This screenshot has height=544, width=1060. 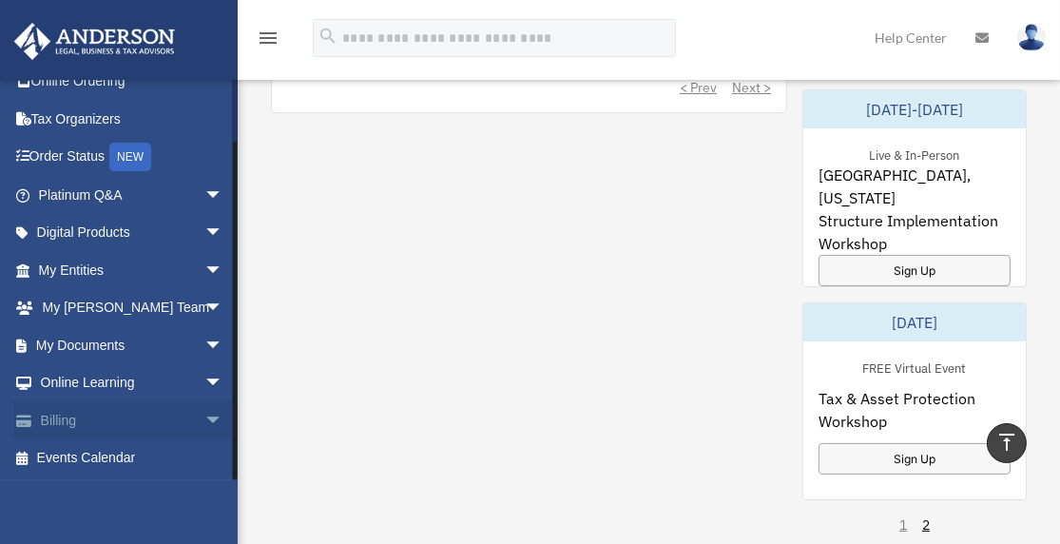 What do you see at coordinates (132, 270) in the screenshot?
I see `a: My Entitiesarrow_drop_down` at bounding box center [132, 270].